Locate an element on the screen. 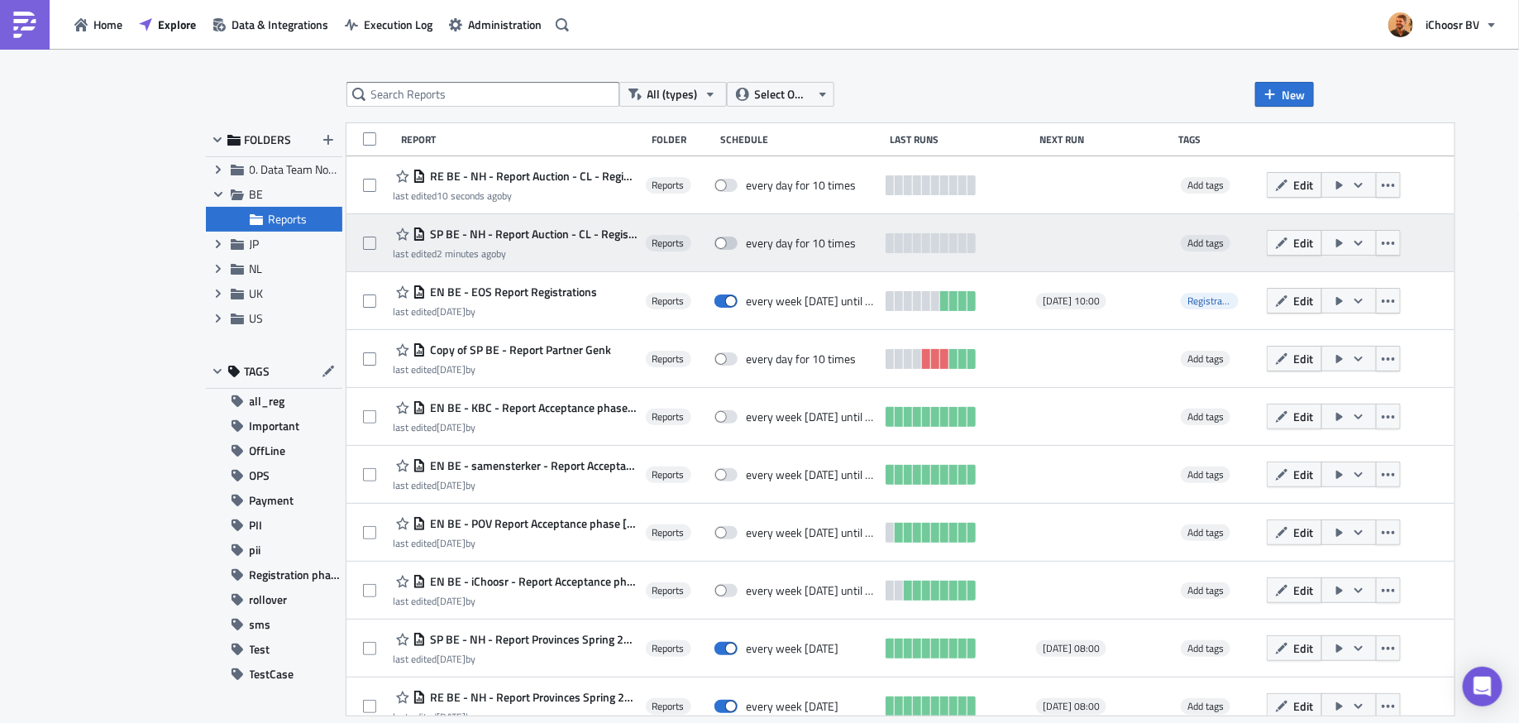 The image size is (1519, 723). span: Copy of SP BE - Report Partner Genk is located at coordinates (518, 350).